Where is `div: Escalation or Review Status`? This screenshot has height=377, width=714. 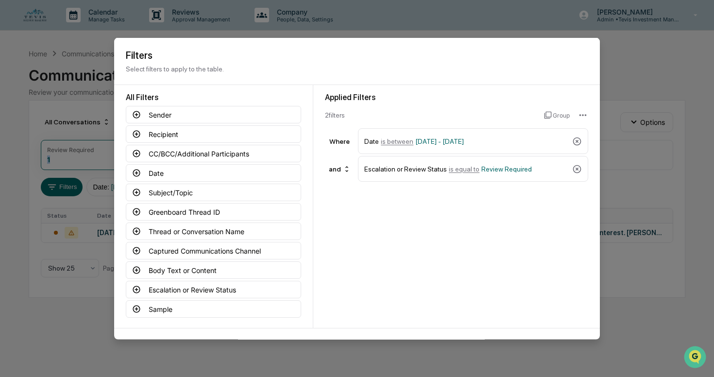
div: Escalation or Review Status is located at coordinates (467, 169).